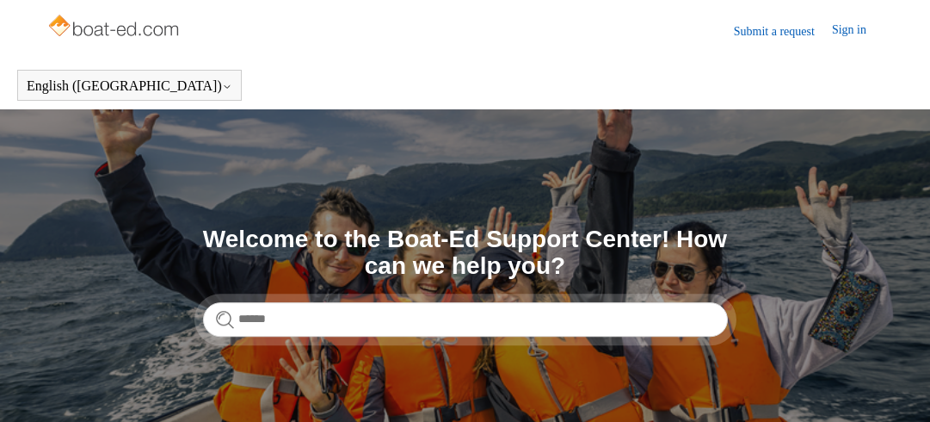  I want to click on h1: Welcome to the Boat-Ed Support Center! How can we help you?, so click(465, 253).